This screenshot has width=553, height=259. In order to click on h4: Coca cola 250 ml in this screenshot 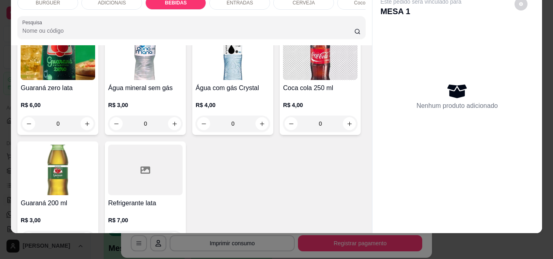, I will do `click(320, 88)`.